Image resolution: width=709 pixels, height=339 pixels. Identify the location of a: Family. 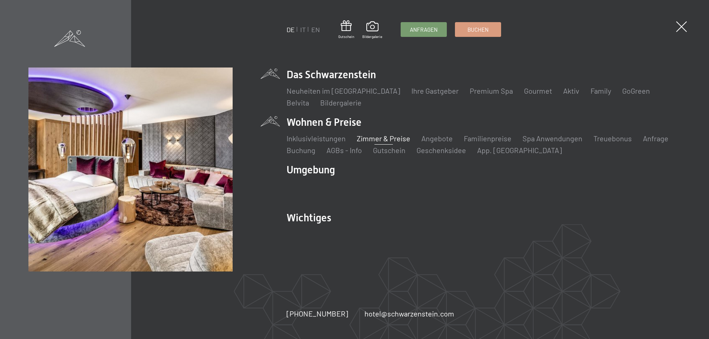
(601, 91).